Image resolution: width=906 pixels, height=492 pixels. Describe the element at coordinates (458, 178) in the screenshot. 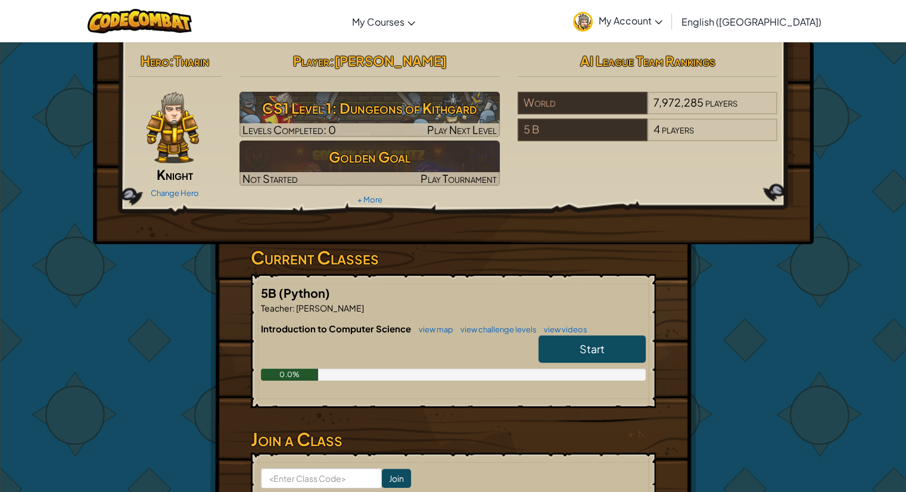

I see `span: Play Tournament` at that location.